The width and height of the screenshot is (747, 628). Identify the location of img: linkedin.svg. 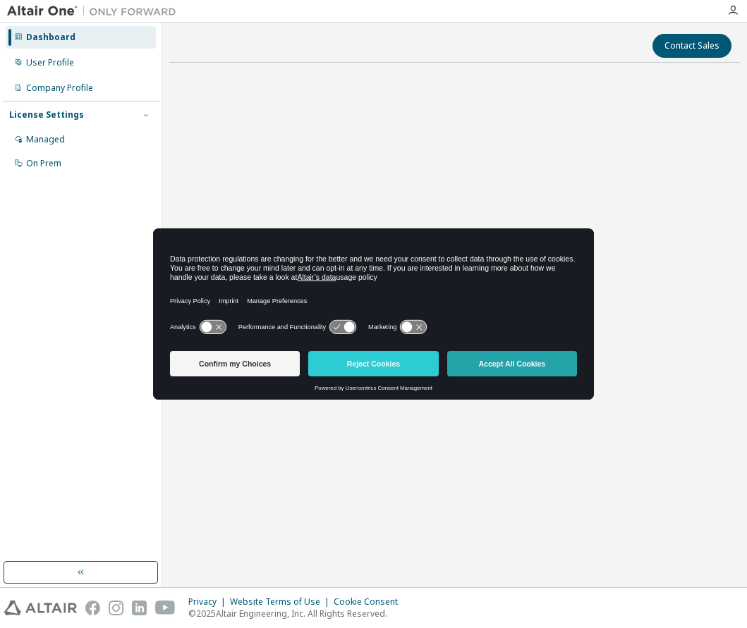
(139, 608).